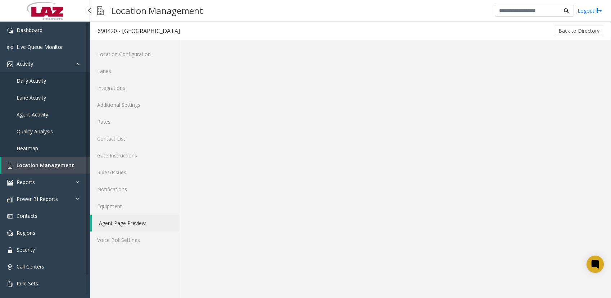 The width and height of the screenshot is (611, 298). What do you see at coordinates (135, 71) in the screenshot?
I see `a: Lanes` at bounding box center [135, 71].